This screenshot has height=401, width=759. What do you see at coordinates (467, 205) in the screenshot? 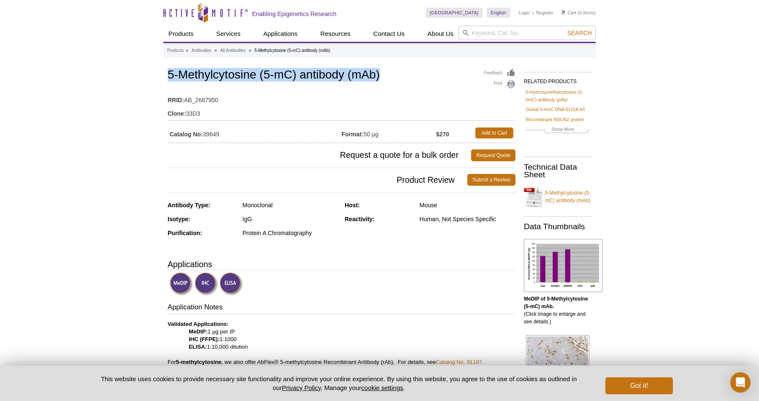
I see `div: Mouse` at bounding box center [467, 205].